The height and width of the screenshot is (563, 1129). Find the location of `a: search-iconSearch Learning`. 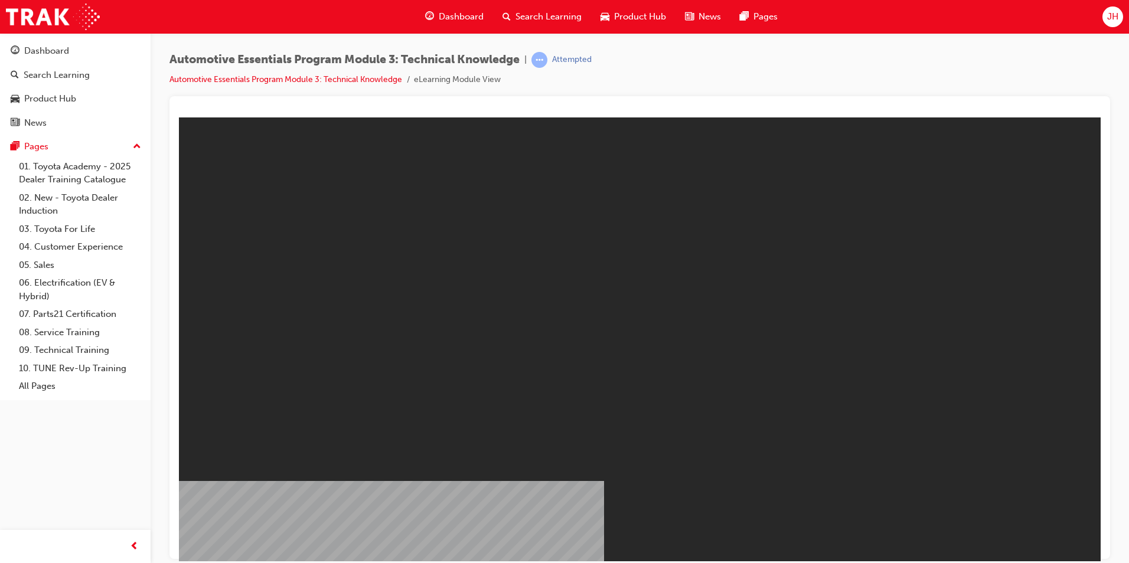

a: search-iconSearch Learning is located at coordinates (542, 17).